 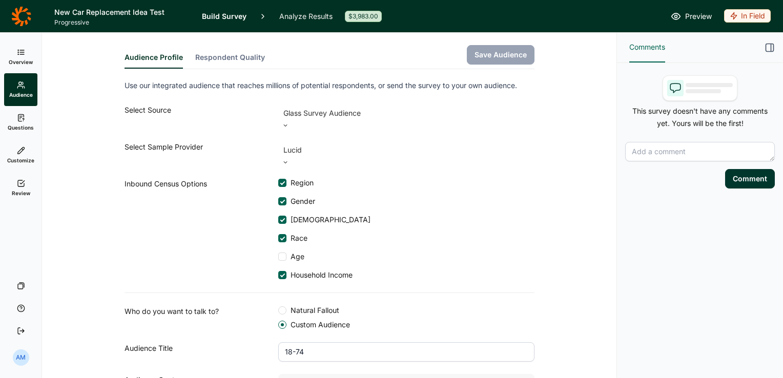 I want to click on a: Questions, so click(x=20, y=122).